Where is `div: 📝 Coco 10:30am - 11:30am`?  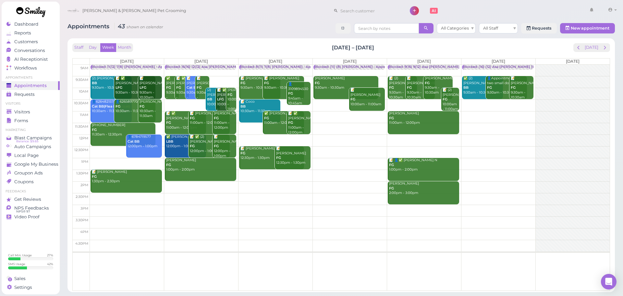 div: 📝 Coco 10:30am - 11:30am is located at coordinates (260, 106).